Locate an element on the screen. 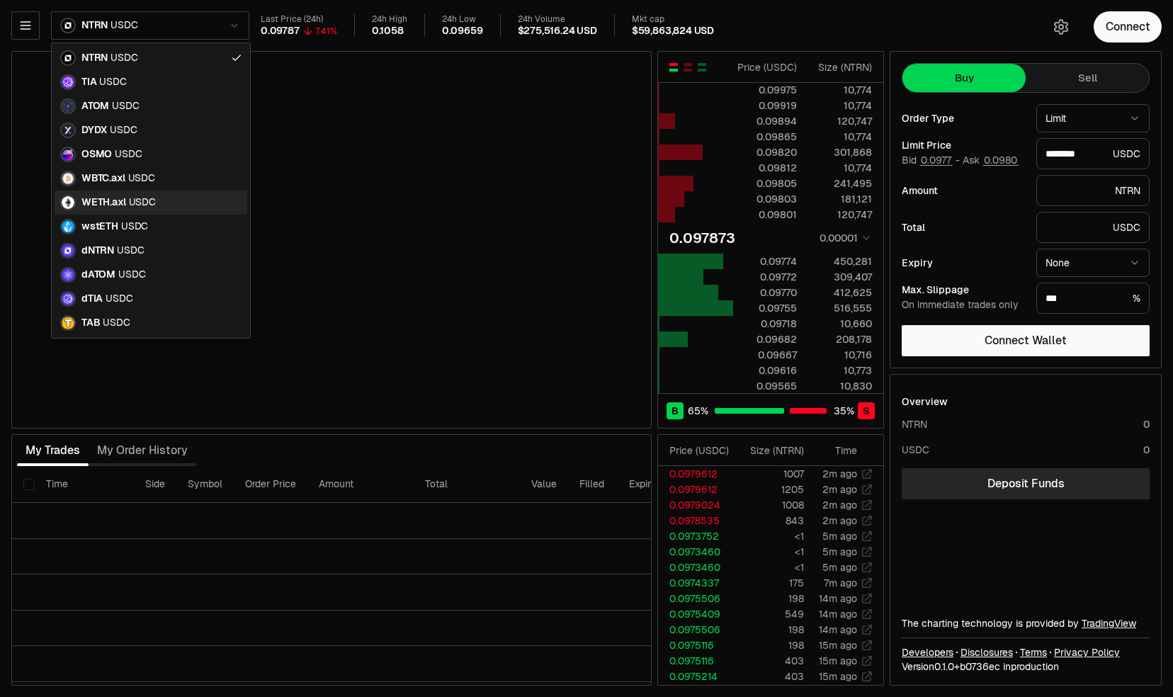  span: TIA is located at coordinates (89, 82).